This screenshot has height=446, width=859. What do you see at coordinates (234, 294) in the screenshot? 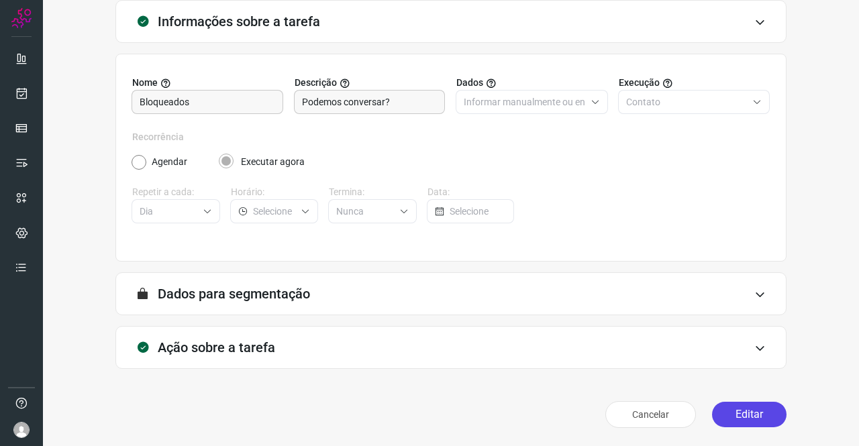
I see `h3: Dados para segmentação` at bounding box center [234, 294].